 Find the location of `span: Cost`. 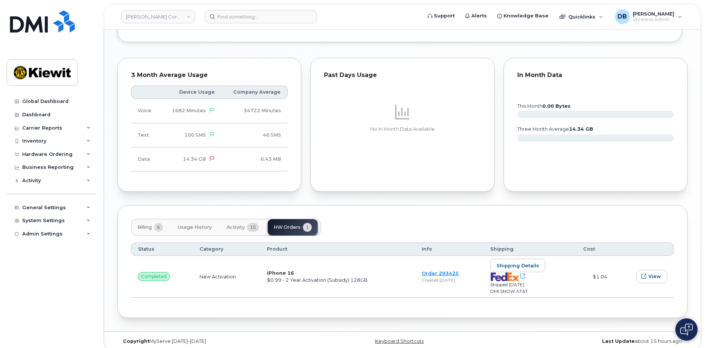

span: Cost is located at coordinates (589, 249).